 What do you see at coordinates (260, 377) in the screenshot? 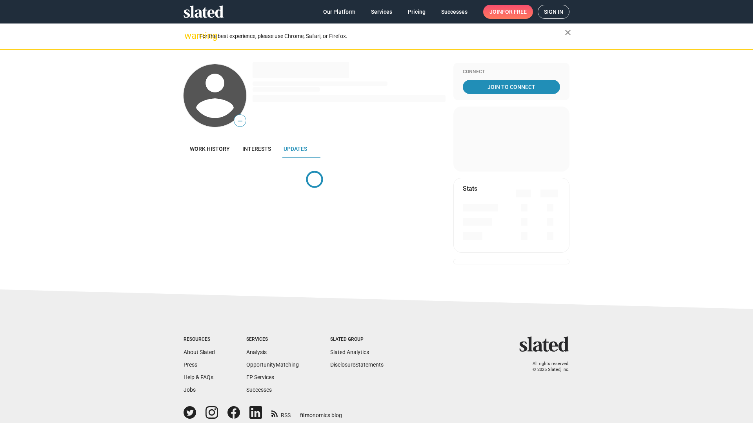
I see `a: EP Services` at bounding box center [260, 377].